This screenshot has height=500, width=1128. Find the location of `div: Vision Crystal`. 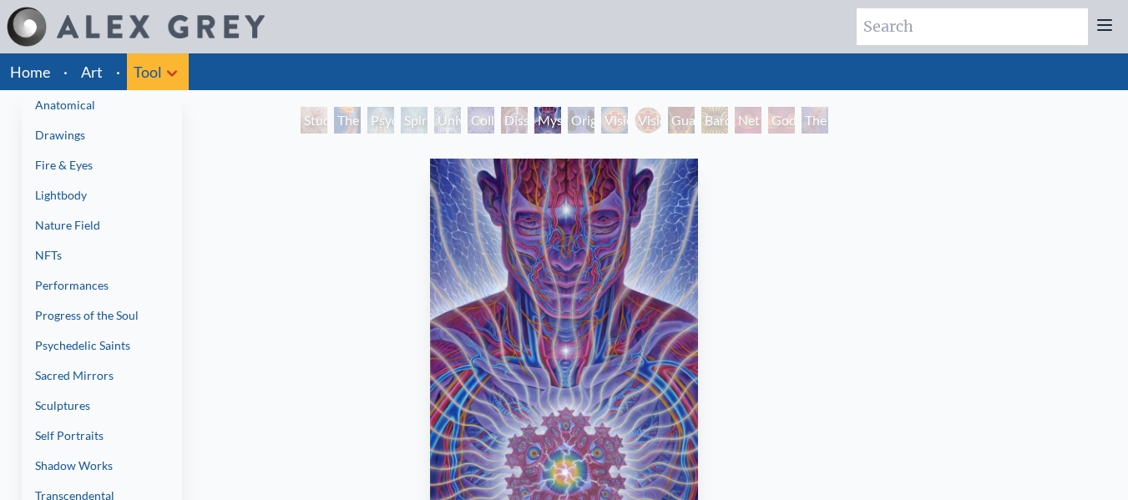

div: Vision Crystal is located at coordinates (615, 120).